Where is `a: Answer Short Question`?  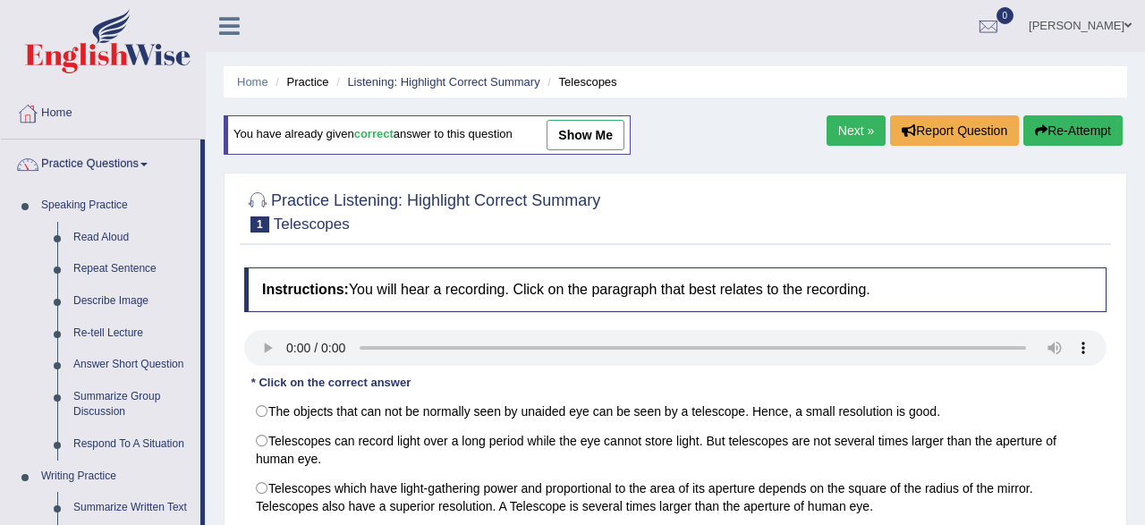 a: Answer Short Question is located at coordinates (132, 365).